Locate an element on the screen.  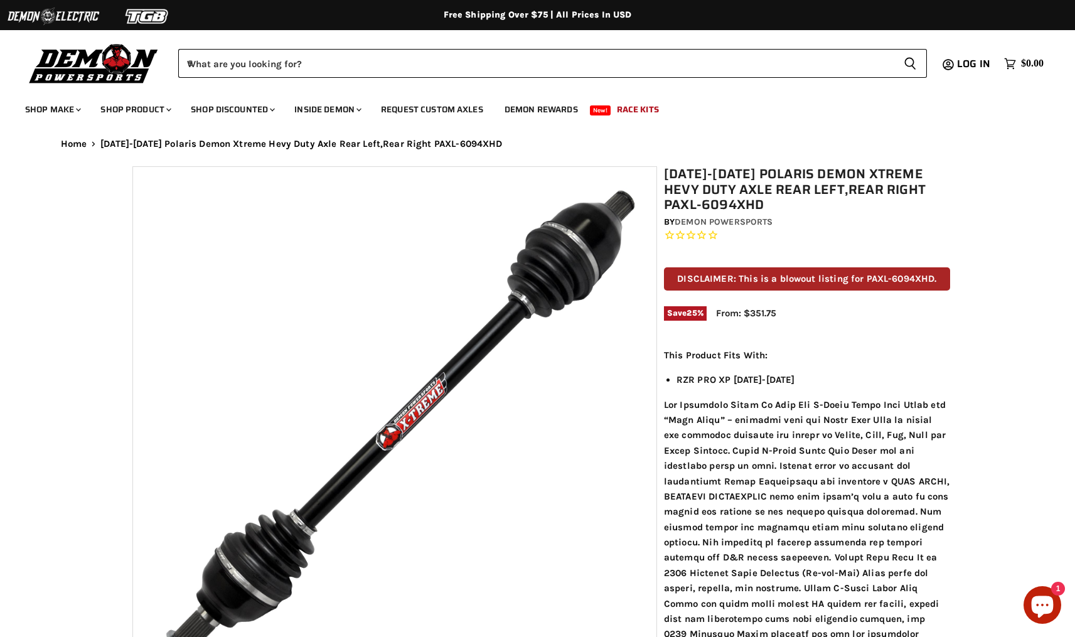
form: Product is located at coordinates (552, 63).